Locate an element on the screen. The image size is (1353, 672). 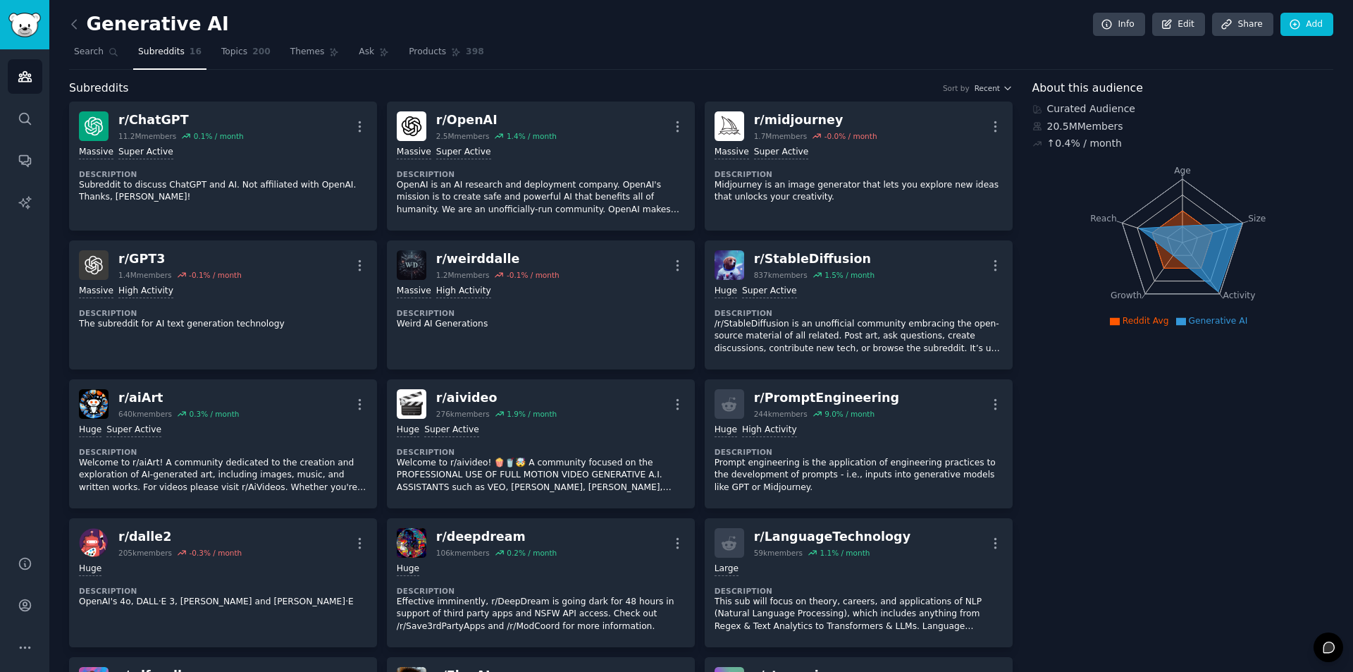
img: StableDiffusion is located at coordinates (729, 265).